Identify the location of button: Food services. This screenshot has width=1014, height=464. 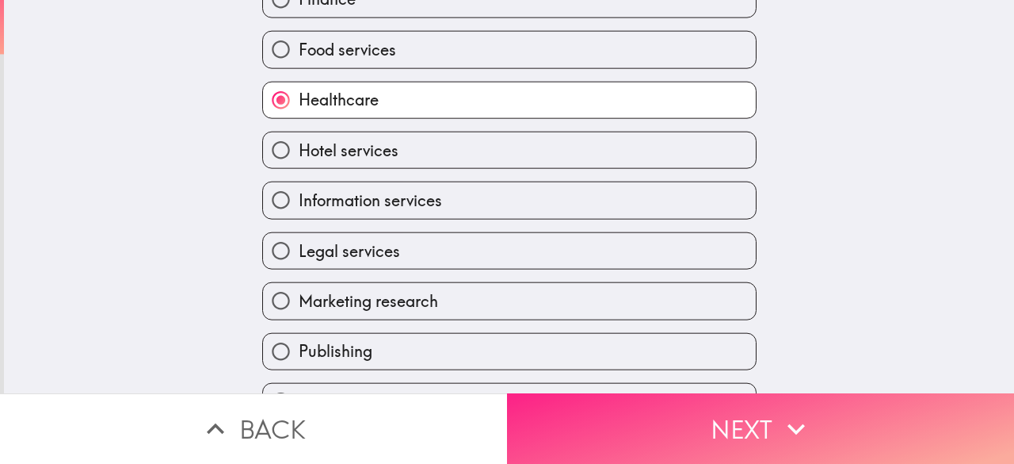
(510, 49).